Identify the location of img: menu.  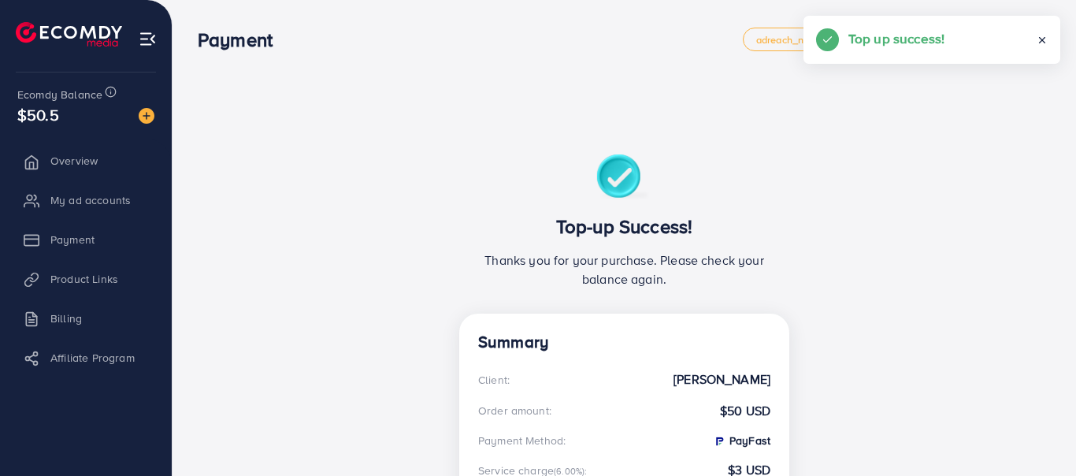
(147, 39).